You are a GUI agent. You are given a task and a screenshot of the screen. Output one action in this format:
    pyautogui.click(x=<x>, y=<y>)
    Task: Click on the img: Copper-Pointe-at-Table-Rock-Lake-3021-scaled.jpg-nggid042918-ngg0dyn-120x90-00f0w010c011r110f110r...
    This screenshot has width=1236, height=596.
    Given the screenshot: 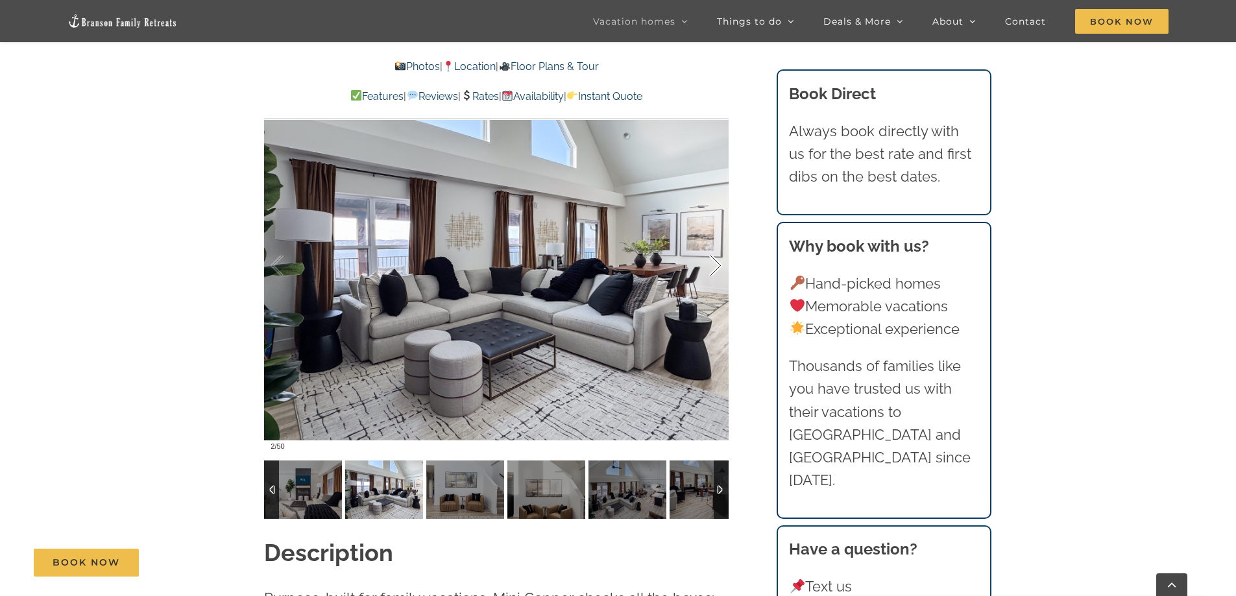 What is the action you would take?
    pyautogui.click(x=546, y=490)
    